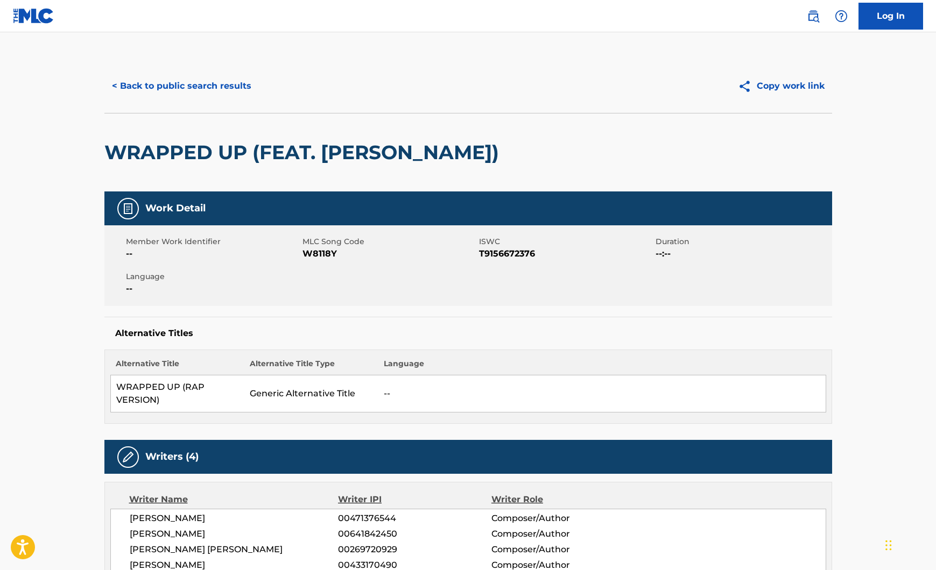 Image resolution: width=936 pixels, height=570 pixels. I want to click on h5: Writers (4), so click(172, 457).